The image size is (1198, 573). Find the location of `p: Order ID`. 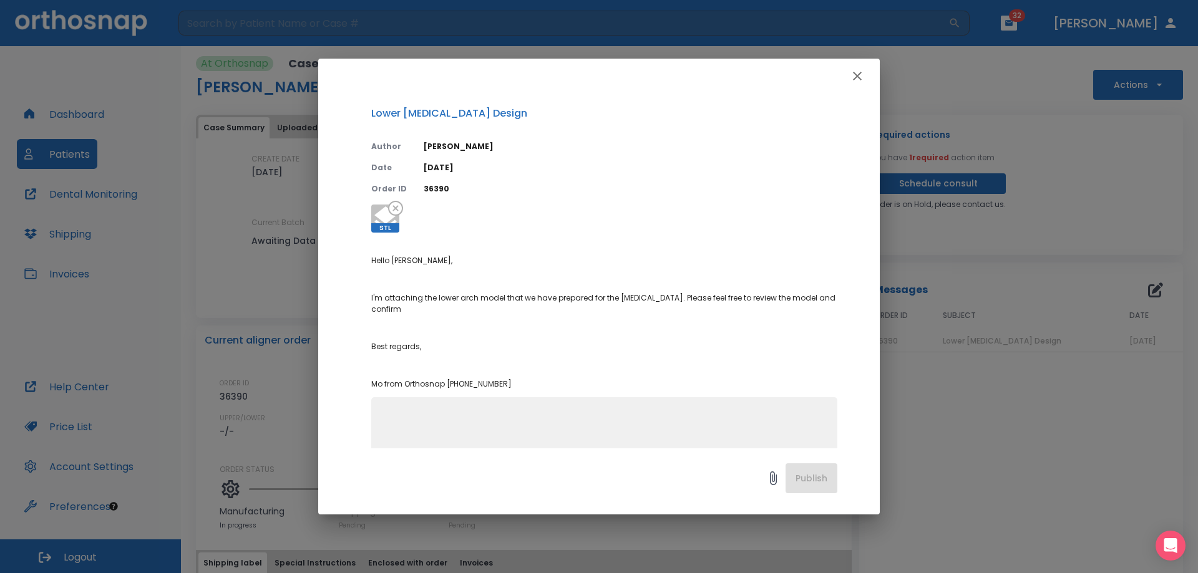

p: Order ID is located at coordinates (390, 189).